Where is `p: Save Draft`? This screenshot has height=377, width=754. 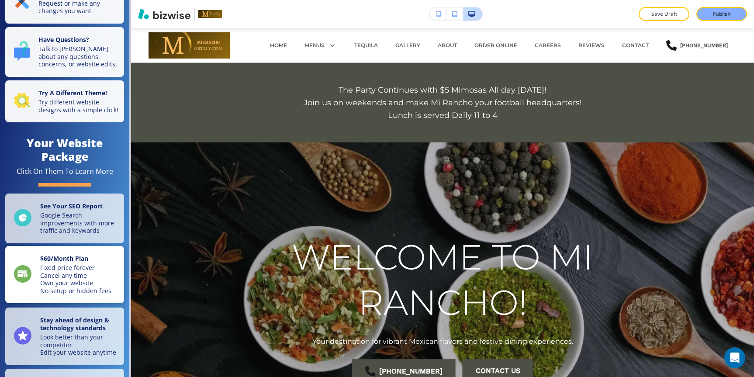 p: Save Draft is located at coordinates (664, 14).